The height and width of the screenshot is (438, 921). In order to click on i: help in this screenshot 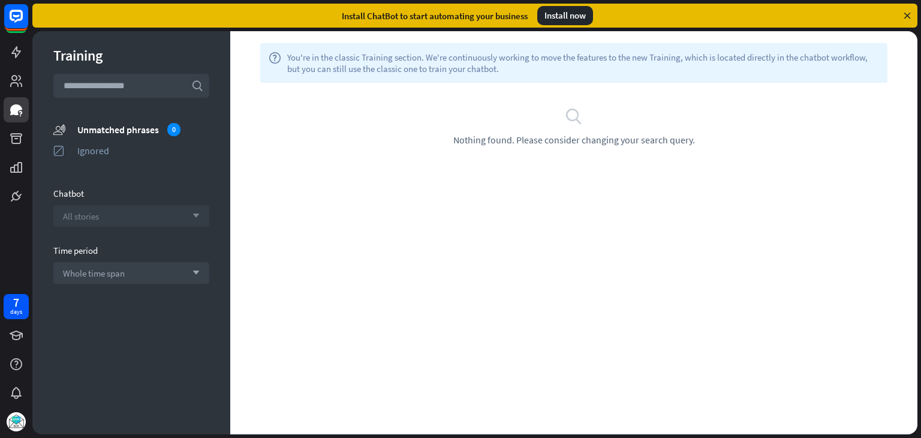, I will do `click(275, 63)`.